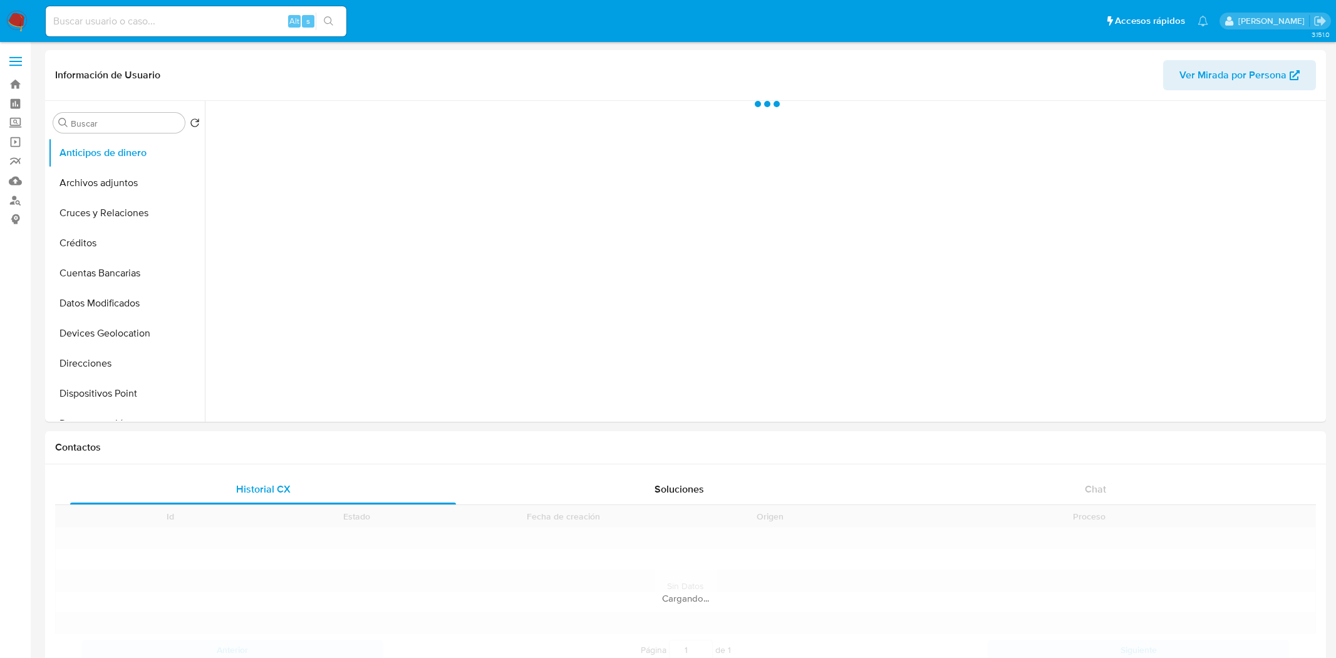 This screenshot has height=658, width=1336. Describe the element at coordinates (685, 598) in the screenshot. I see `div: Cargando...` at that location.